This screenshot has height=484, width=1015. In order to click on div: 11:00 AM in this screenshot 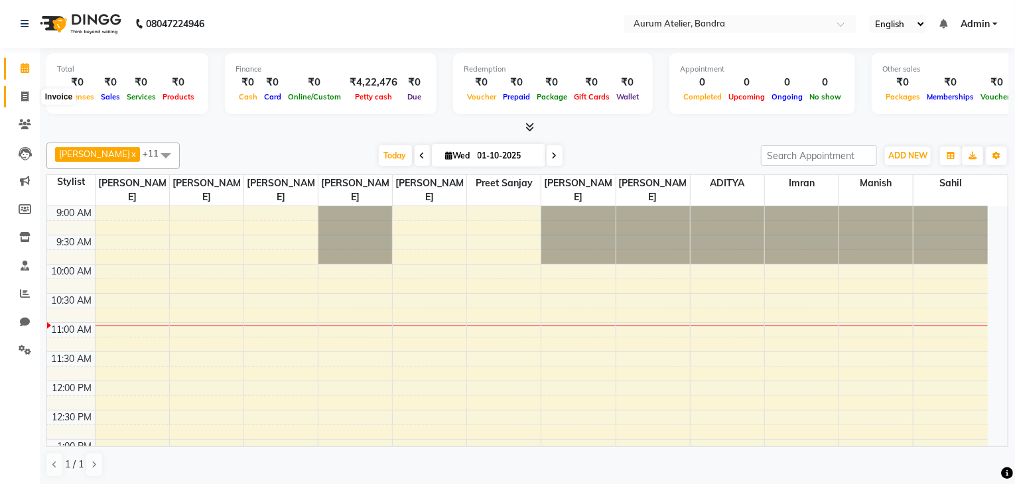, I will do `click(72, 330)`.